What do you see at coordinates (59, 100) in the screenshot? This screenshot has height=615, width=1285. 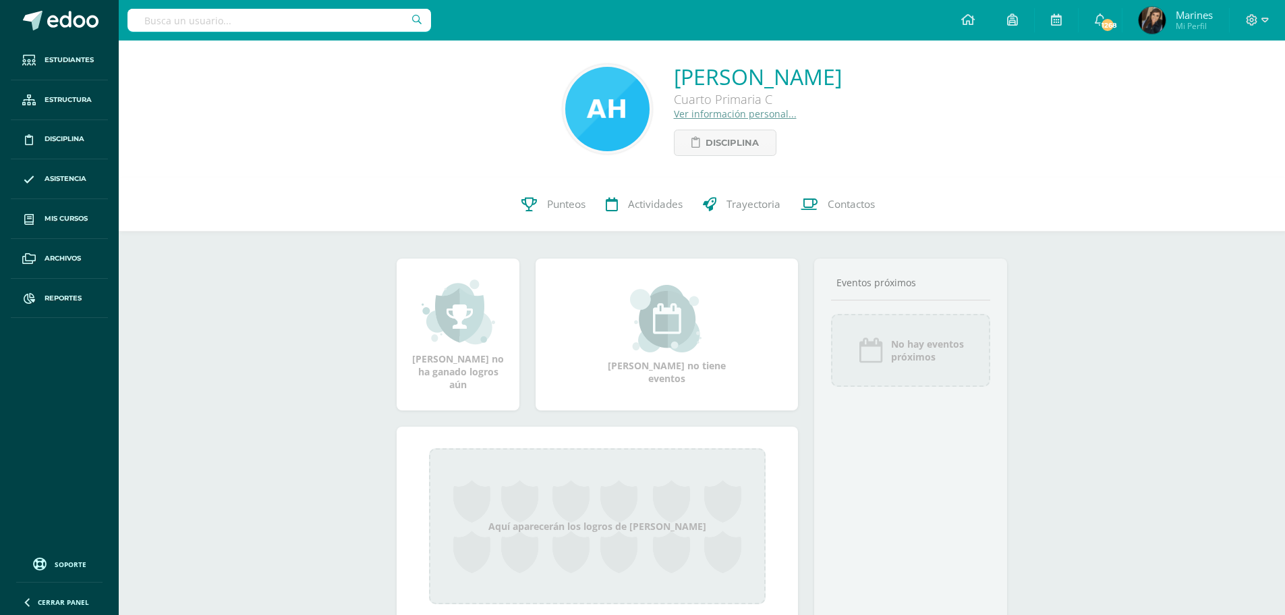 I see `a: Estructura` at bounding box center [59, 100].